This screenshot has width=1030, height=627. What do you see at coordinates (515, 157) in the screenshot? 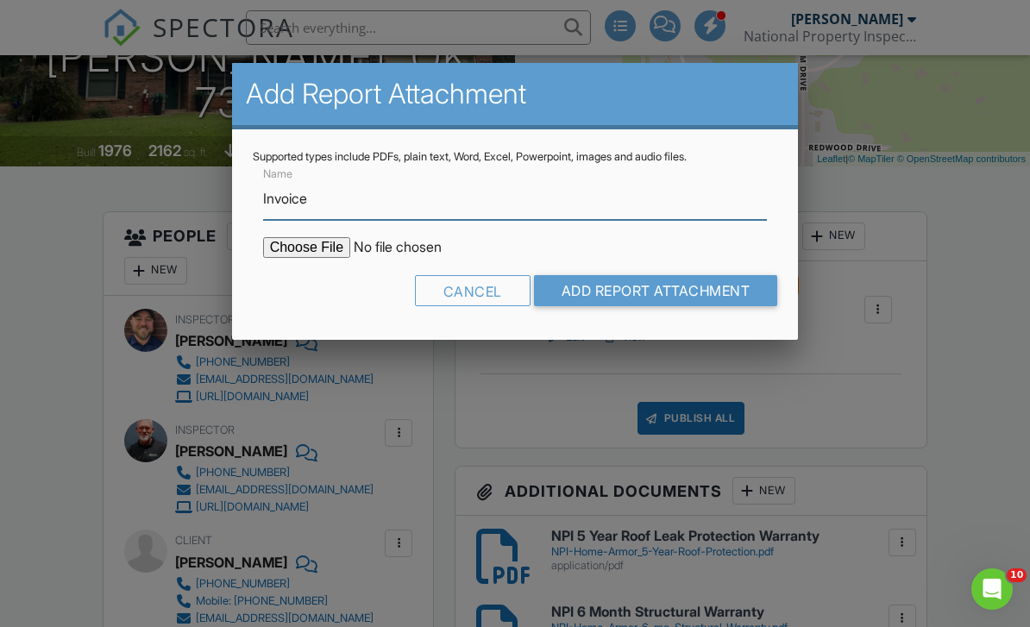
I see `div: Supported types include PDFs, plain text, Word, Excel, Powerpoint, images and audio files.` at bounding box center [515, 157].